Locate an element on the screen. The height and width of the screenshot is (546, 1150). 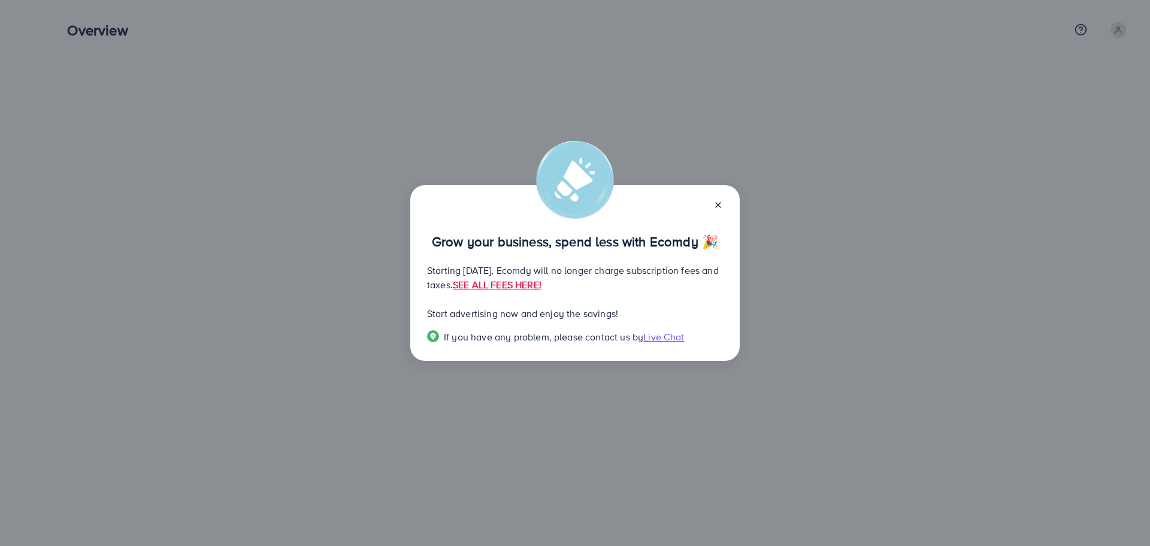
span: If you have any problem, please contact us by is located at coordinates (543, 337).